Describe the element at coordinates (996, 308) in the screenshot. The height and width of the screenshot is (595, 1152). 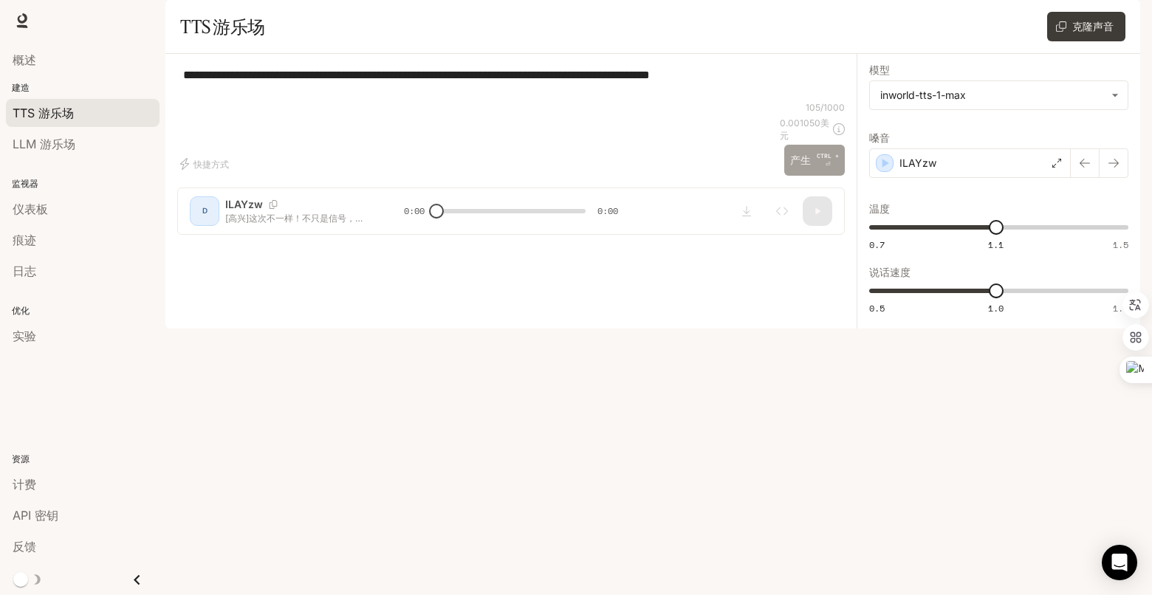
I see `font: 1.0` at that location.